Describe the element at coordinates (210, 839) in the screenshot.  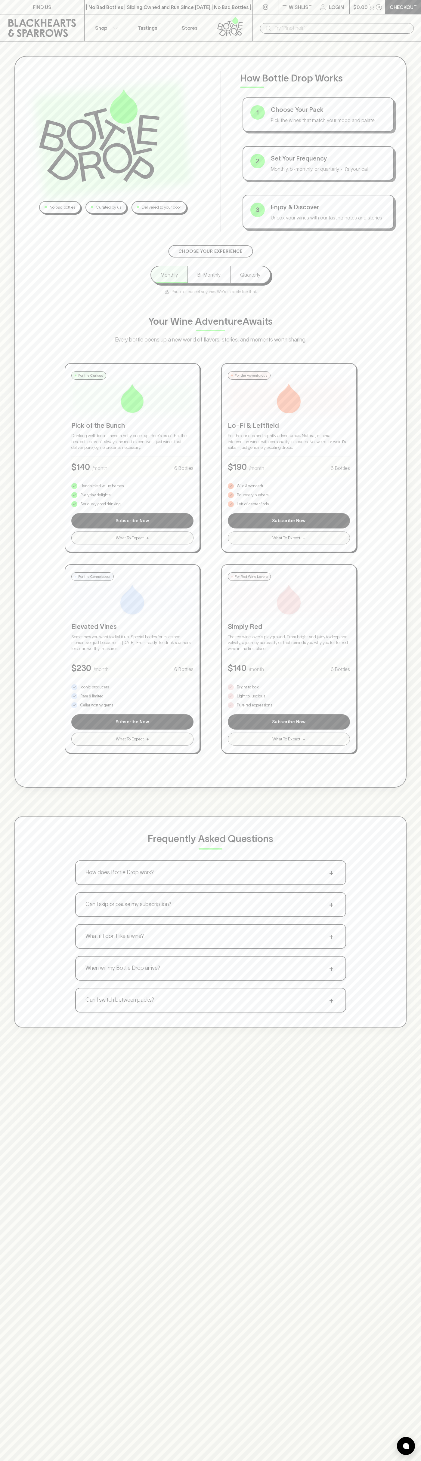
I see `p: Frequently Asked Questions` at that location.